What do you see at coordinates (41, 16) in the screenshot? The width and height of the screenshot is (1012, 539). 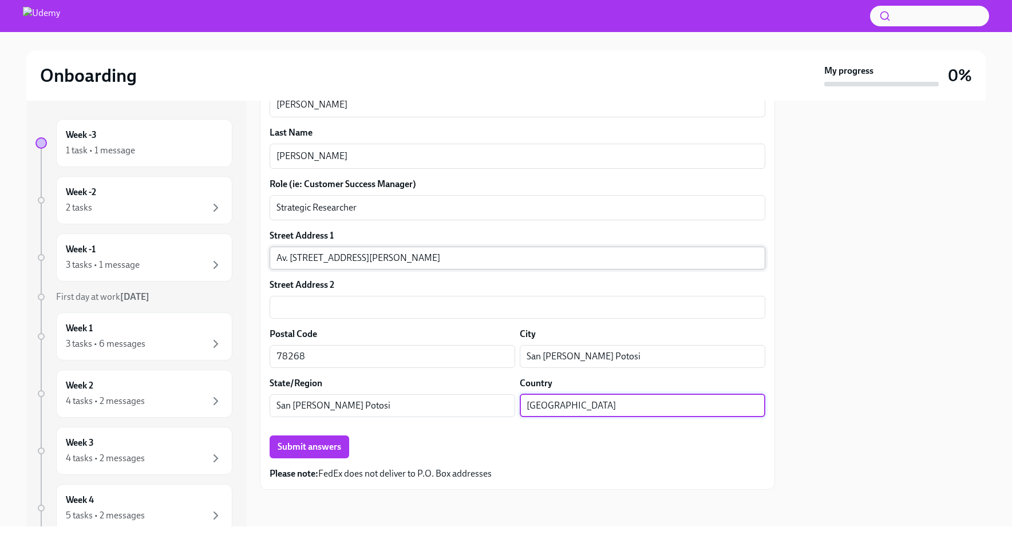 I see `img: Udemy` at bounding box center [41, 16].